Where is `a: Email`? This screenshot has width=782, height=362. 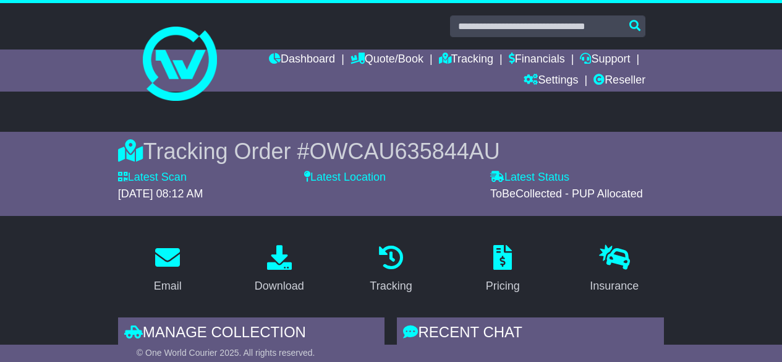 a: Email is located at coordinates (167, 269).